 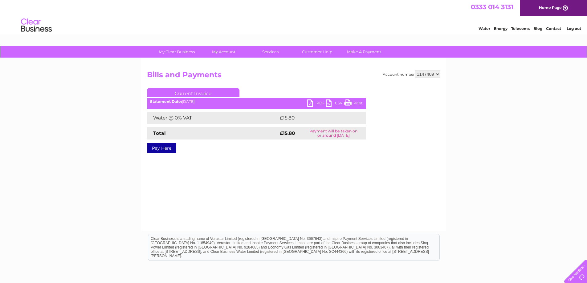 I want to click on a: Energy, so click(x=501, y=28).